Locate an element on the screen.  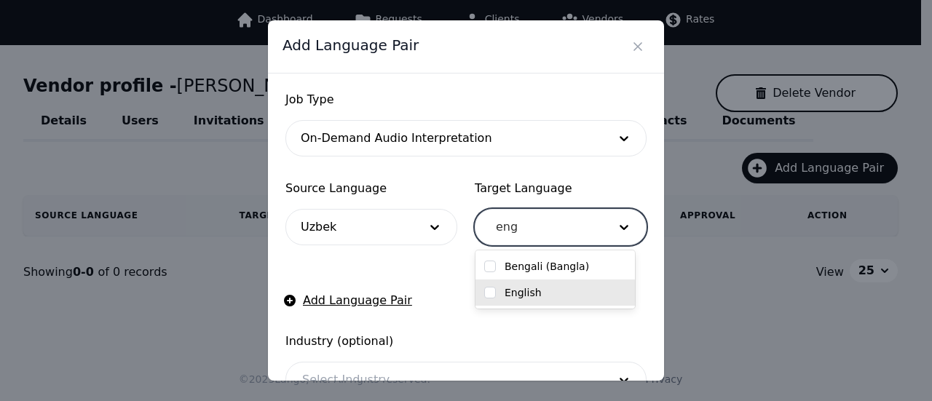
label: Bengali (Bangla) is located at coordinates (547, 267).